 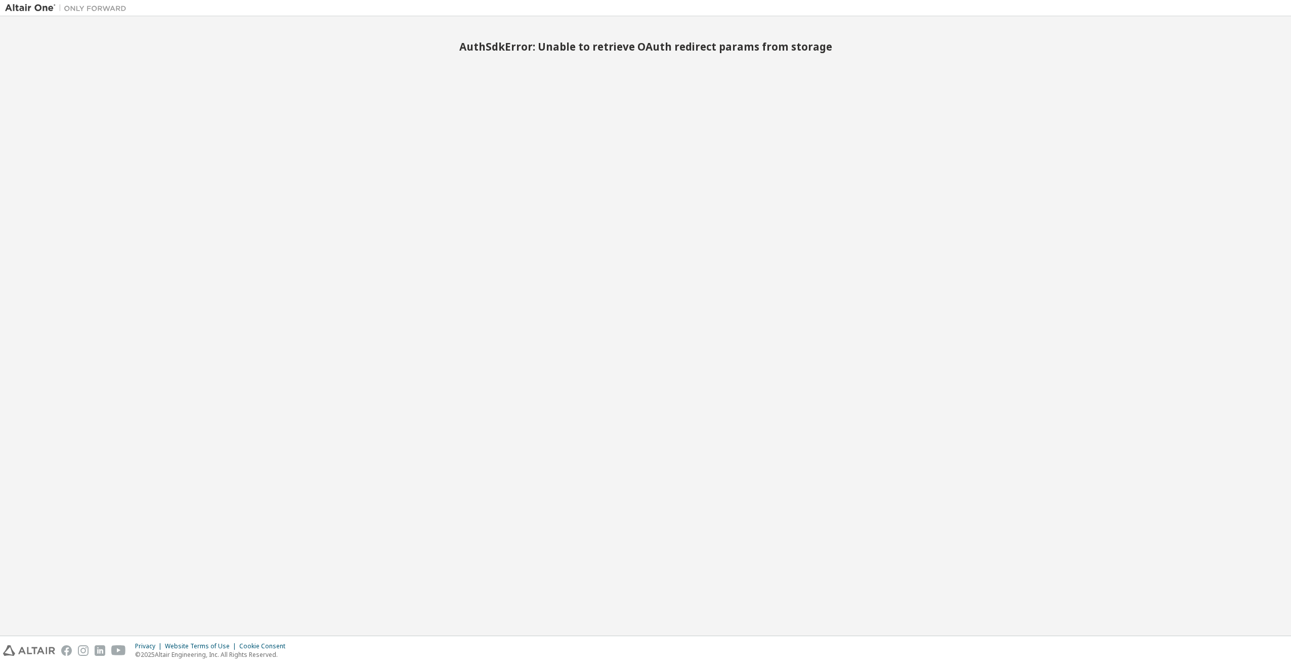 What do you see at coordinates (68, 8) in the screenshot?
I see `img: Altair One` at bounding box center [68, 8].